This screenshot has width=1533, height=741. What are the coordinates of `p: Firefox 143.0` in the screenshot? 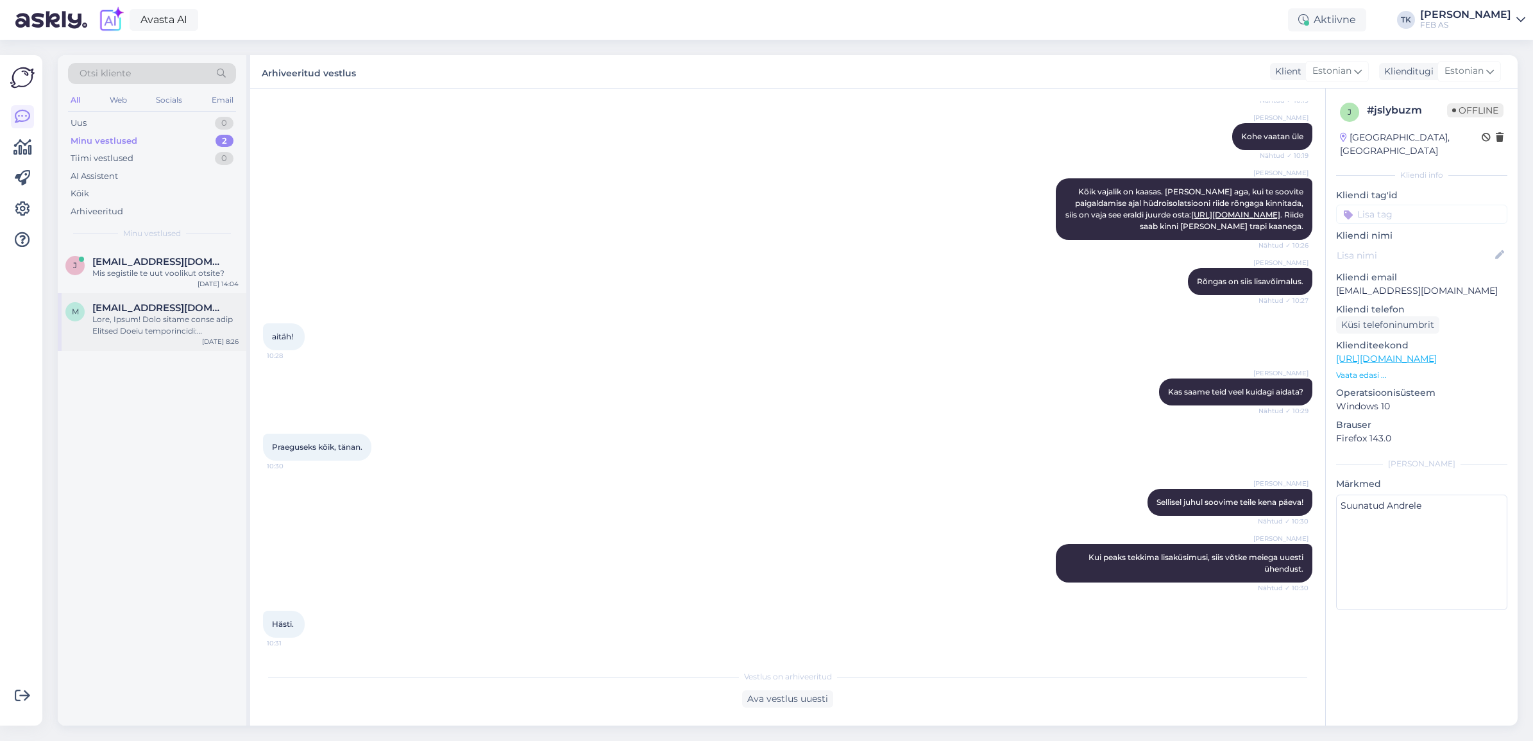 It's located at (1421, 438).